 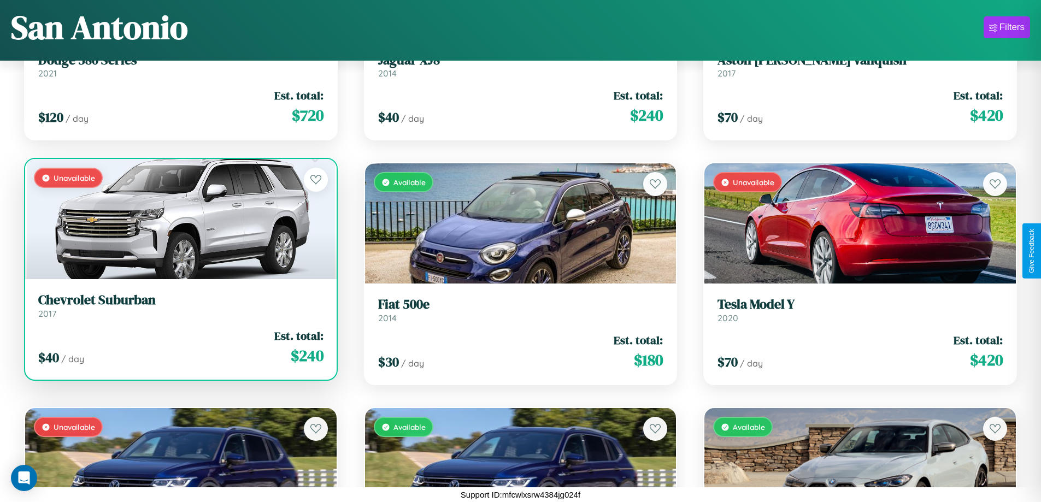 What do you see at coordinates (99, 27) in the screenshot?
I see `h1: San Antonio` at bounding box center [99, 27].